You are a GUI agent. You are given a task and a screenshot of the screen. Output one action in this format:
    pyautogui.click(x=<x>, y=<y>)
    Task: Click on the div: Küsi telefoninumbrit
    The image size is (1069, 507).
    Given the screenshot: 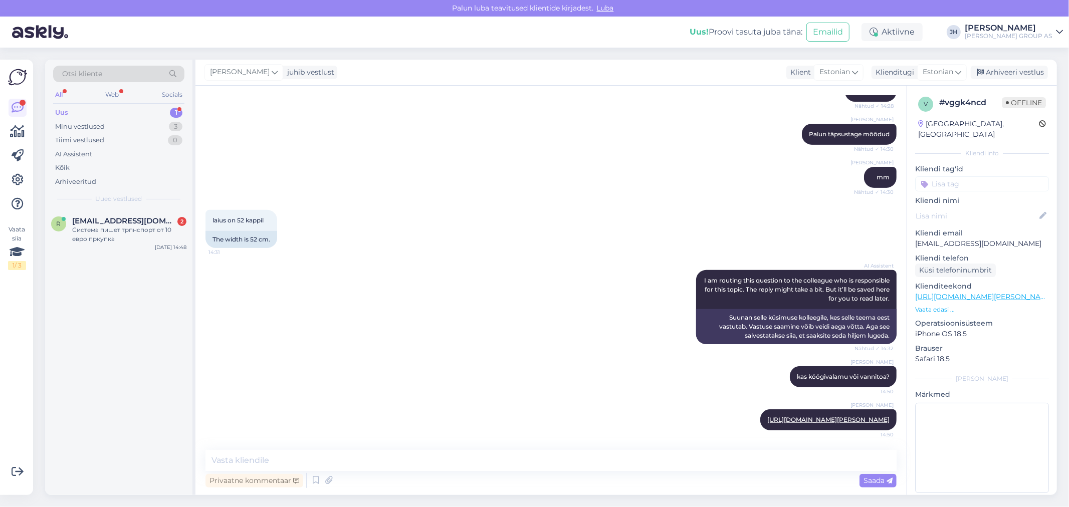 What is the action you would take?
    pyautogui.click(x=955, y=270)
    